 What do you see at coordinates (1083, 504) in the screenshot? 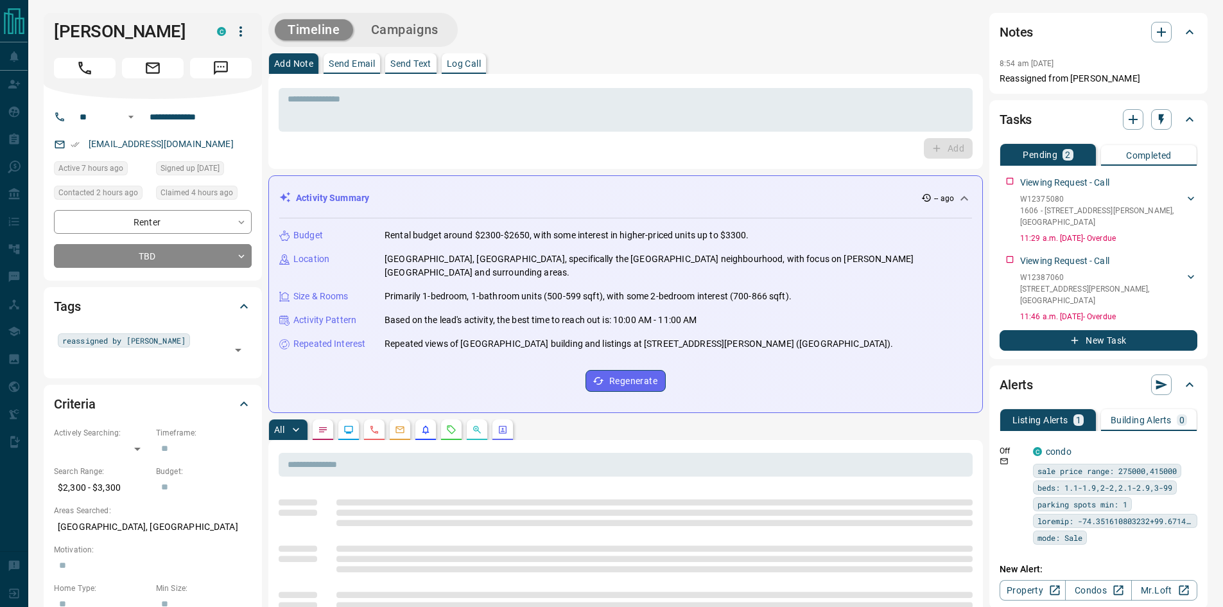
I see `span: parking spots min: 1` at bounding box center [1083, 504].